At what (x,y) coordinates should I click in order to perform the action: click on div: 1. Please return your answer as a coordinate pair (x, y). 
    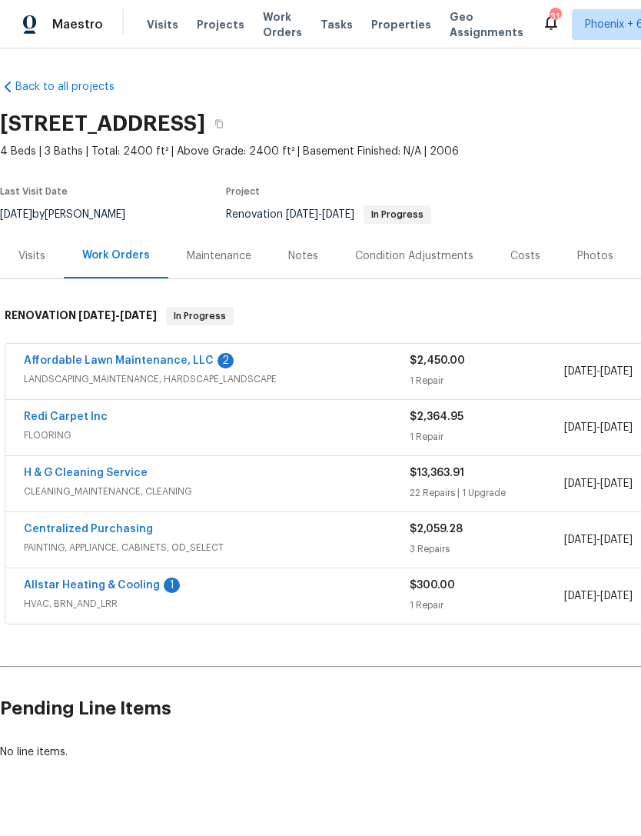
    Looking at the image, I should click on (171, 585).